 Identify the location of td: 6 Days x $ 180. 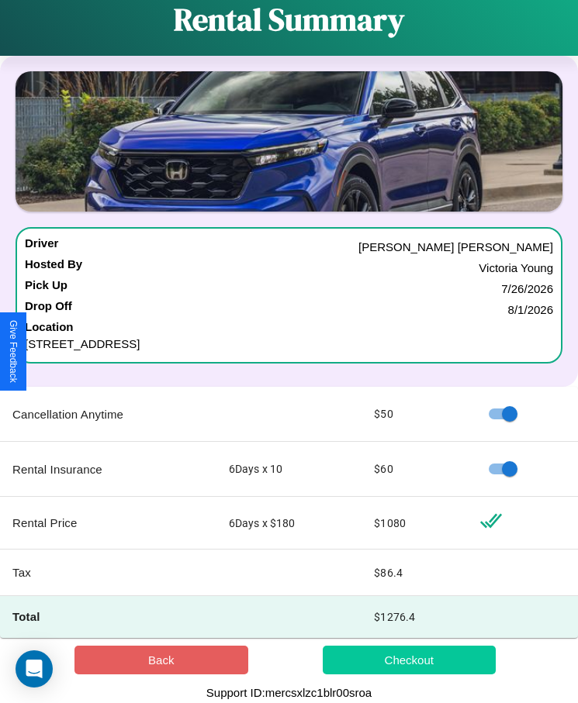
(289, 523).